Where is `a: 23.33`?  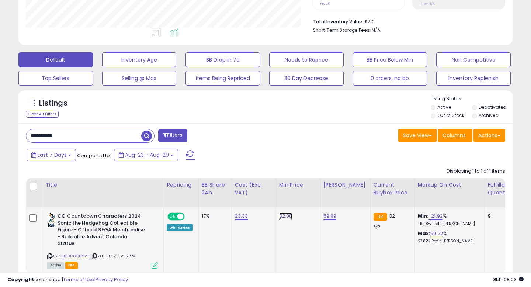 a: 23.33 is located at coordinates (241, 216).